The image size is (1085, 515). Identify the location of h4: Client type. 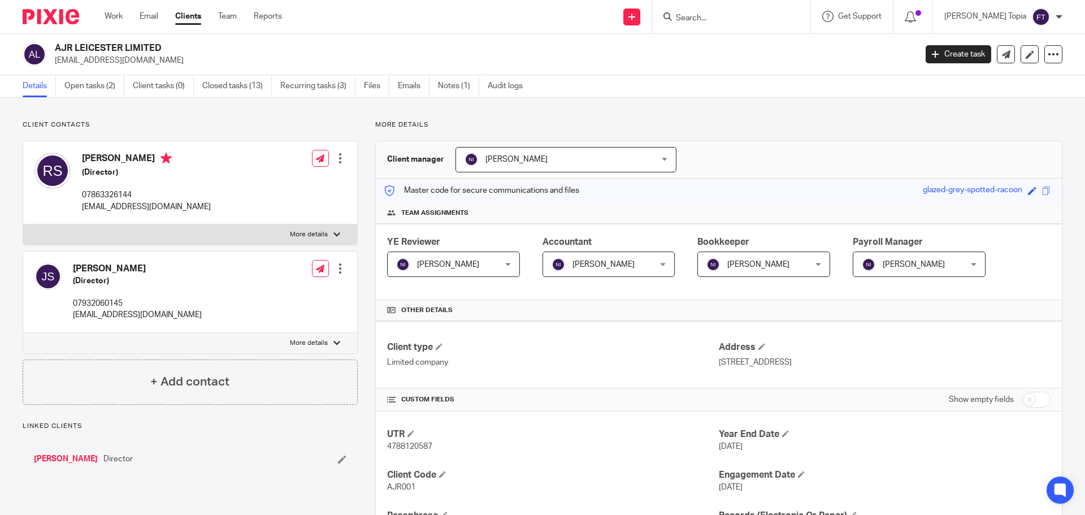
(553, 347).